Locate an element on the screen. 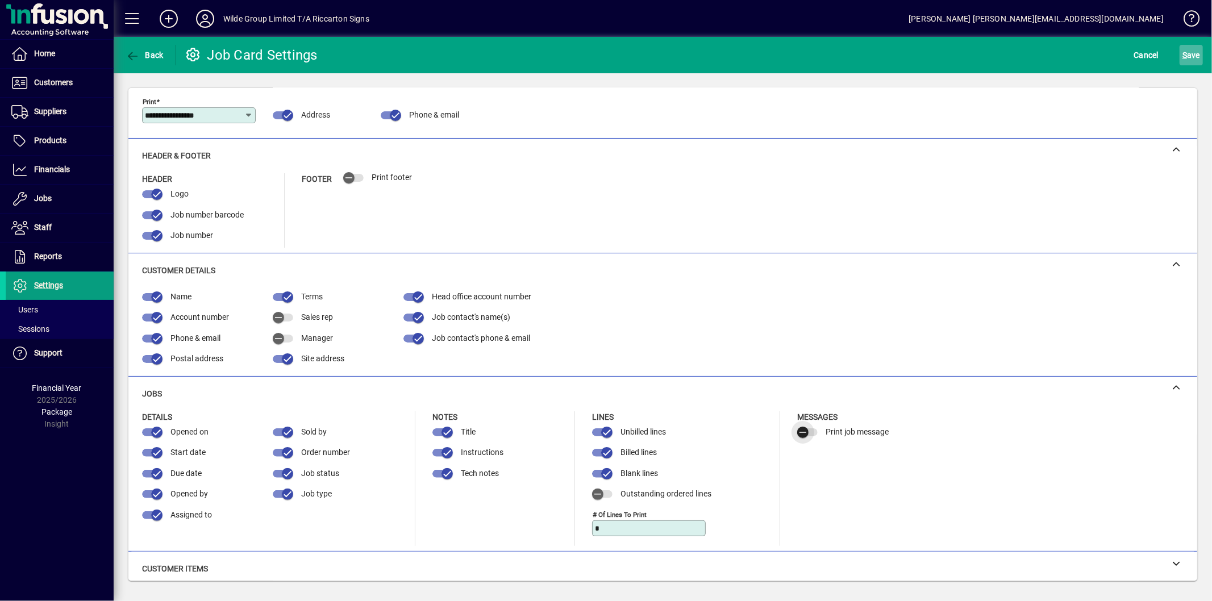  a: Products is located at coordinates (60, 141).